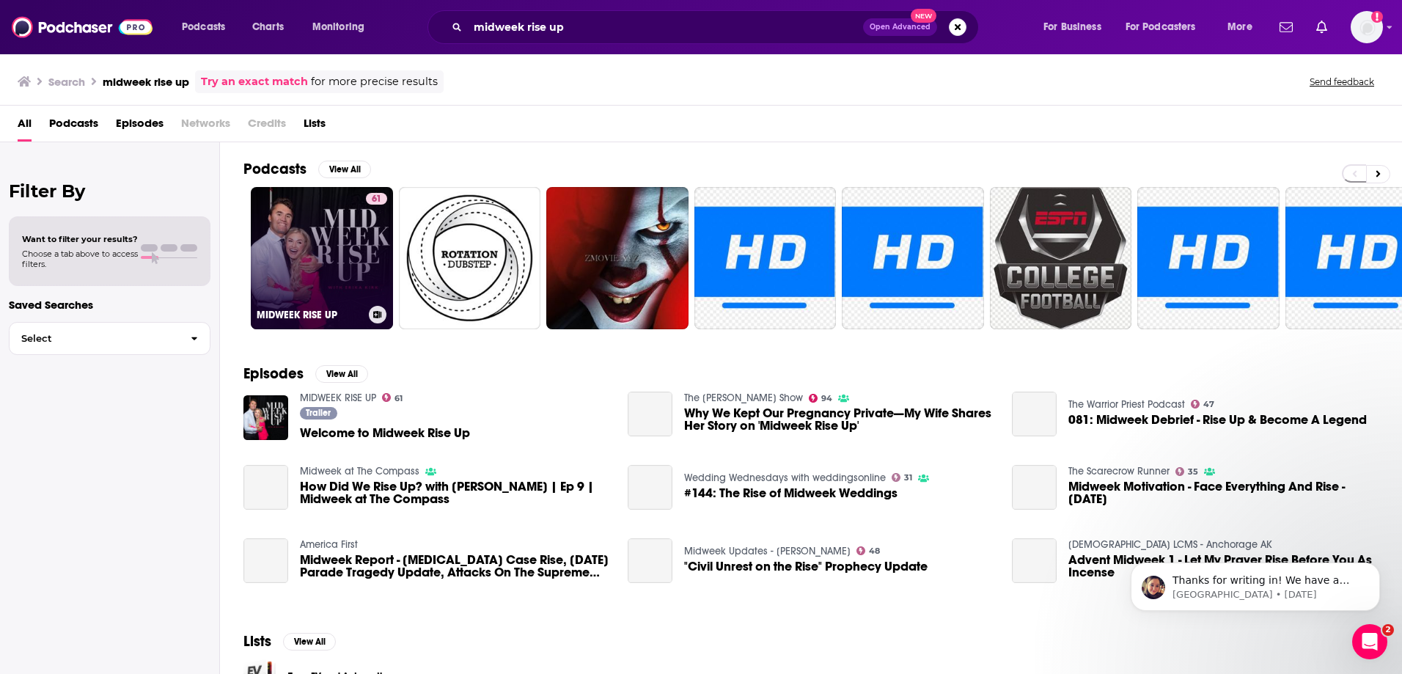 This screenshot has height=674, width=1402. I want to click on span: Trailer, so click(318, 413).